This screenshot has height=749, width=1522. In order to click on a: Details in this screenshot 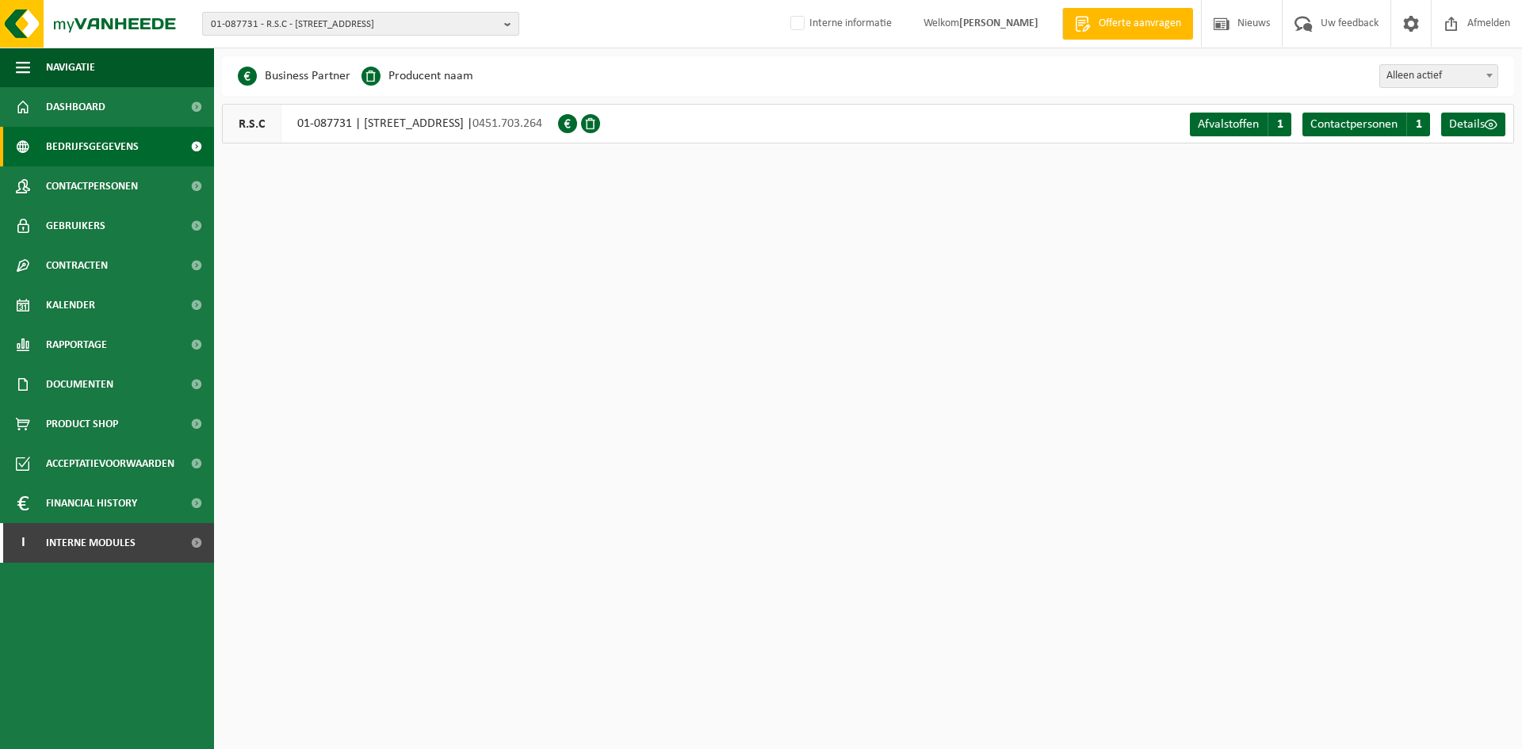, I will do `click(1473, 124)`.